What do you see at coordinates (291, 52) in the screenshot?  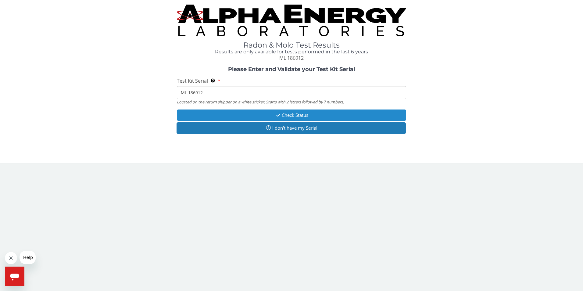 I see `h4: Results are only available for tests performed in the last 6 years` at bounding box center [291, 52].